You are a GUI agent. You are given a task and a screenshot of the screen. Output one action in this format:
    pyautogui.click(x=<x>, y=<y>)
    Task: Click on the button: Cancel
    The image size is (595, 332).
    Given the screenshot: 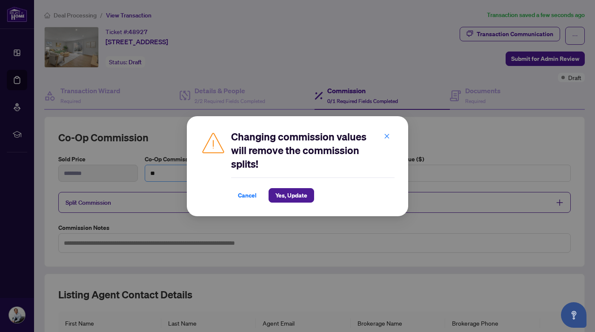 What is the action you would take?
    pyautogui.click(x=247, y=195)
    